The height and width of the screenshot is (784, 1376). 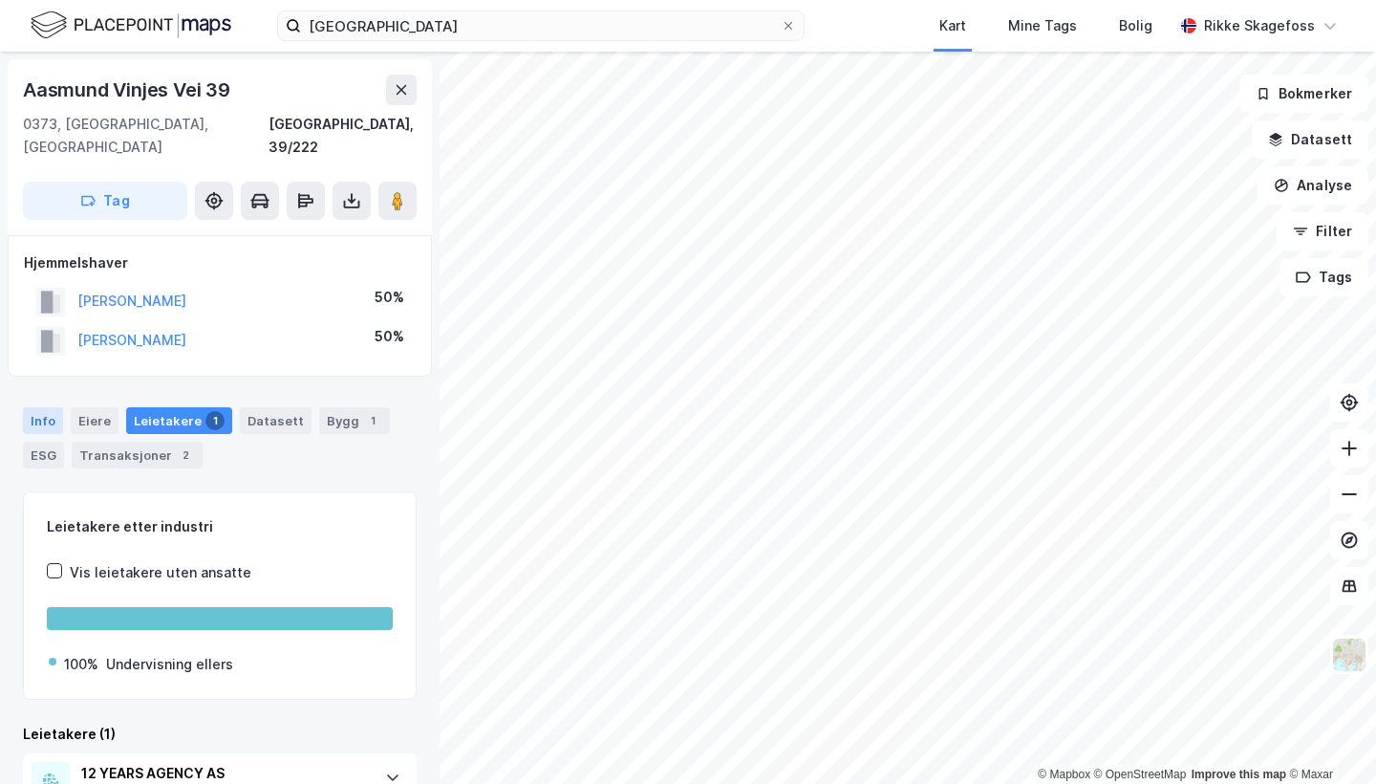 What do you see at coordinates (1140, 774) in the screenshot?
I see `a: OpenStreetMap` at bounding box center [1140, 774].